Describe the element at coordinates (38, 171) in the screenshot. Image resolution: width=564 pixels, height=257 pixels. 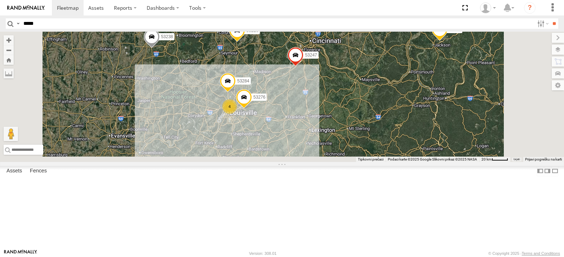
I see `label: Fences` at that location.